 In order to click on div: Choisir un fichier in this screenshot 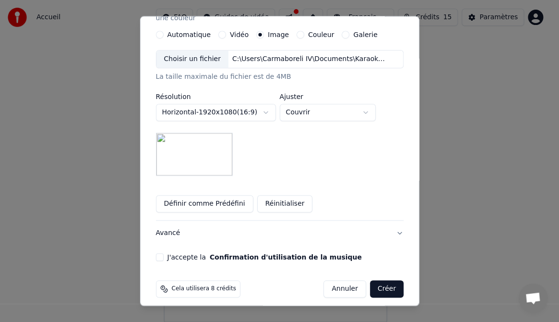, I will do `click(192, 59)`.